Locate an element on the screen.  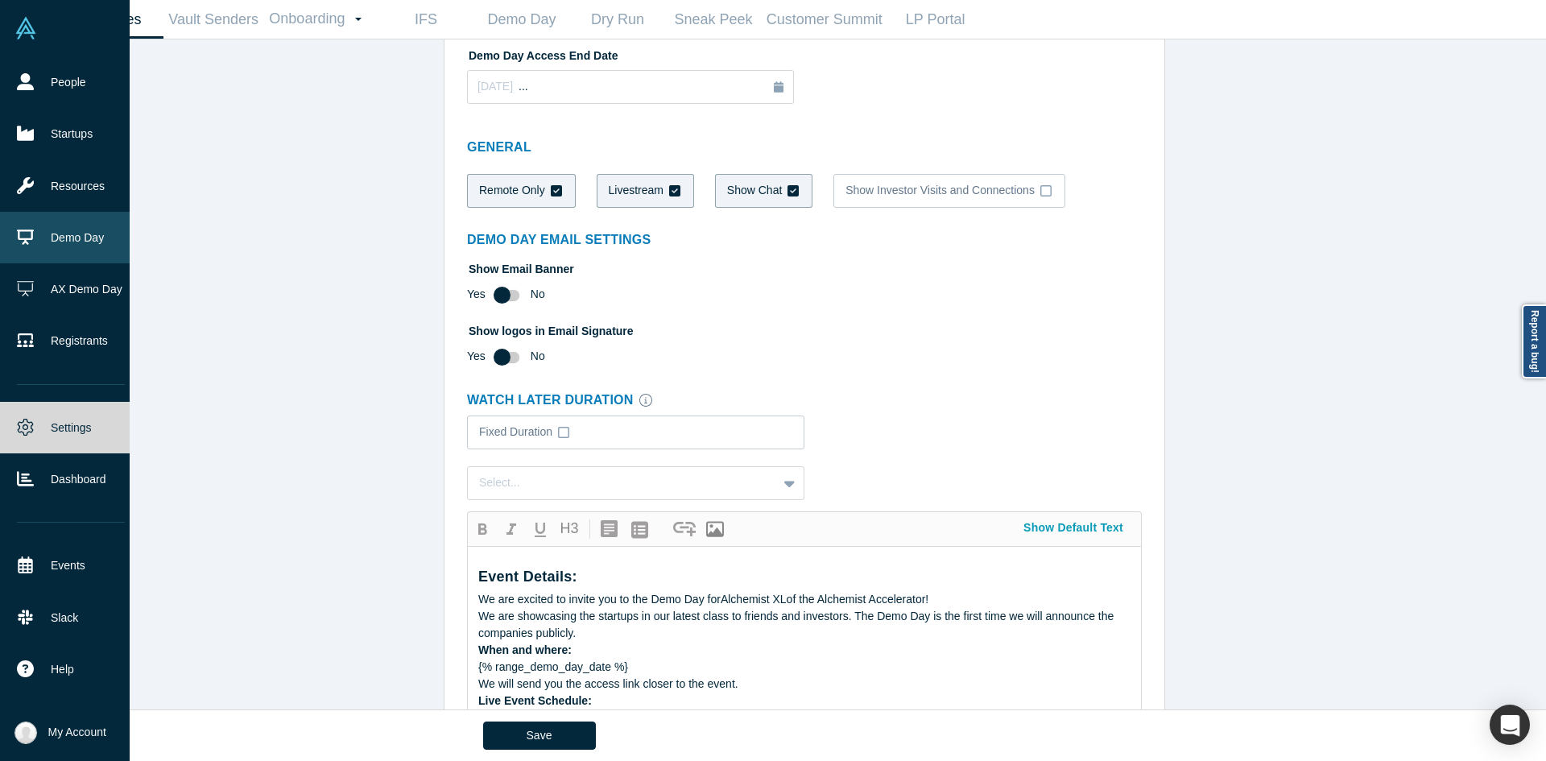
span: Live Event Schedule: is located at coordinates (535, 700).